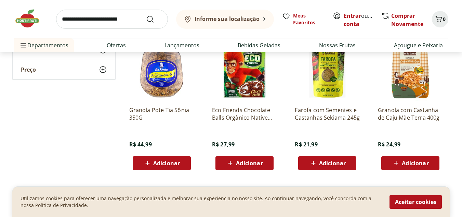 This screenshot has height=217, width=462. What do you see at coordinates (162, 114) in the screenshot?
I see `a: Granola Pote Tia Sônia 350G` at bounding box center [162, 114].